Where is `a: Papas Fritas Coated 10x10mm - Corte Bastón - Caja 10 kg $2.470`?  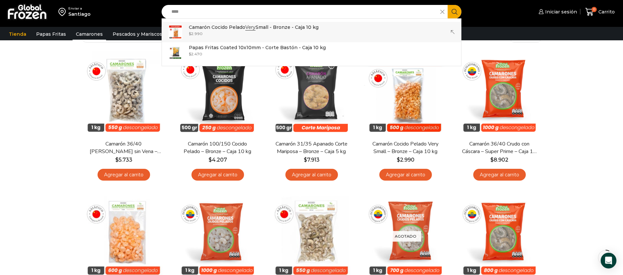
a: Papas Fritas Coated 10x10mm - Corte Bastón - Caja 10 kg $2.470 is located at coordinates (311, 53).